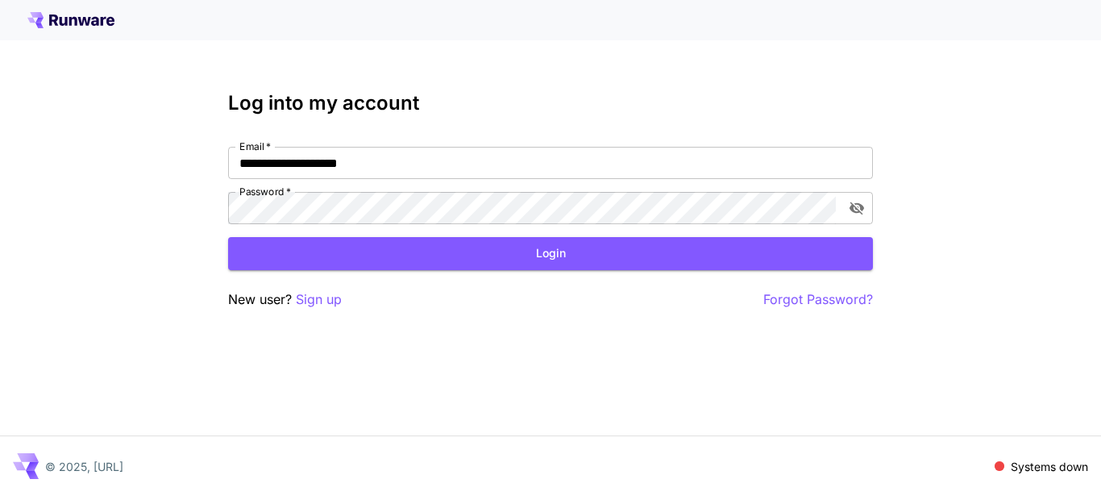 Image resolution: width=1101 pixels, height=496 pixels. I want to click on button: toggle password visibility, so click(857, 208).